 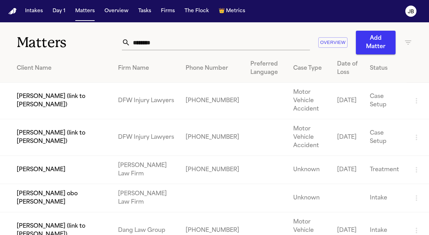 I want to click on td: Treatment, so click(x=385, y=170).